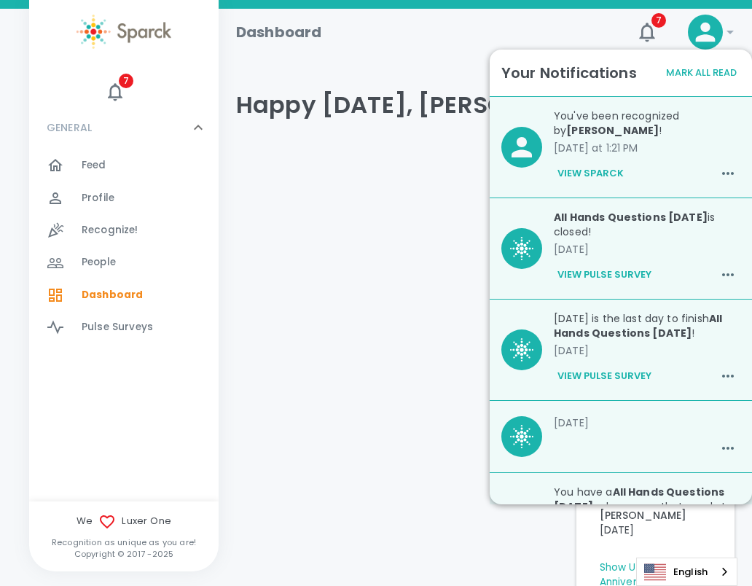  What do you see at coordinates (647, 123) in the screenshot?
I see `p: You've been recognized by !` at bounding box center [647, 123].